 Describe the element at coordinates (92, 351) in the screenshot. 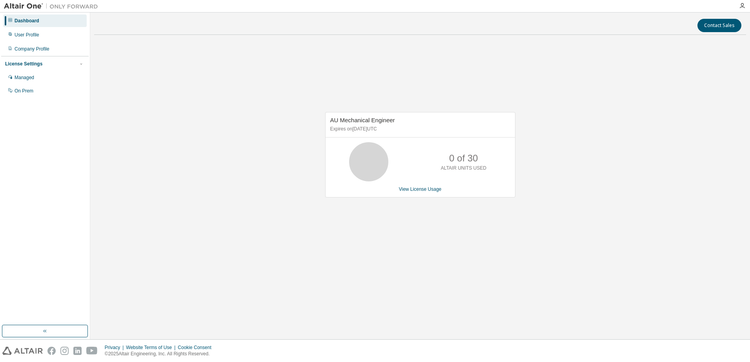

I see `img: youtube.svg` at that location.